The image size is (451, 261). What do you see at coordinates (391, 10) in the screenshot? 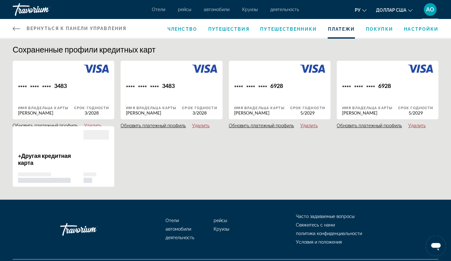
I see `font: доллар США` at bounding box center [391, 10].